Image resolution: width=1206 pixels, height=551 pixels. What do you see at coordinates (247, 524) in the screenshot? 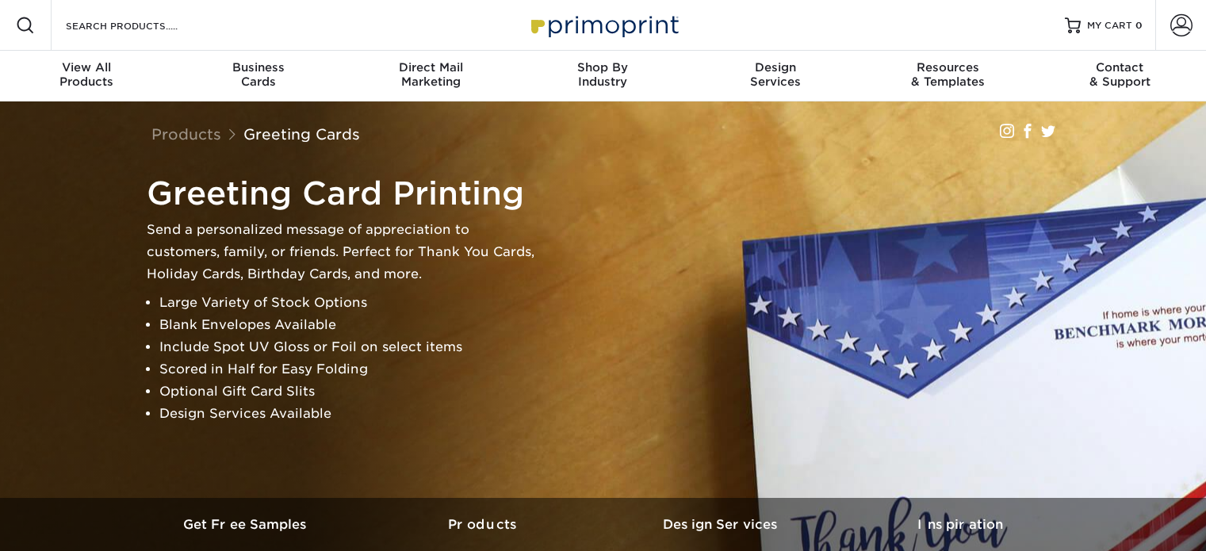
I see `a: Get Free Samples` at bounding box center [247, 524].